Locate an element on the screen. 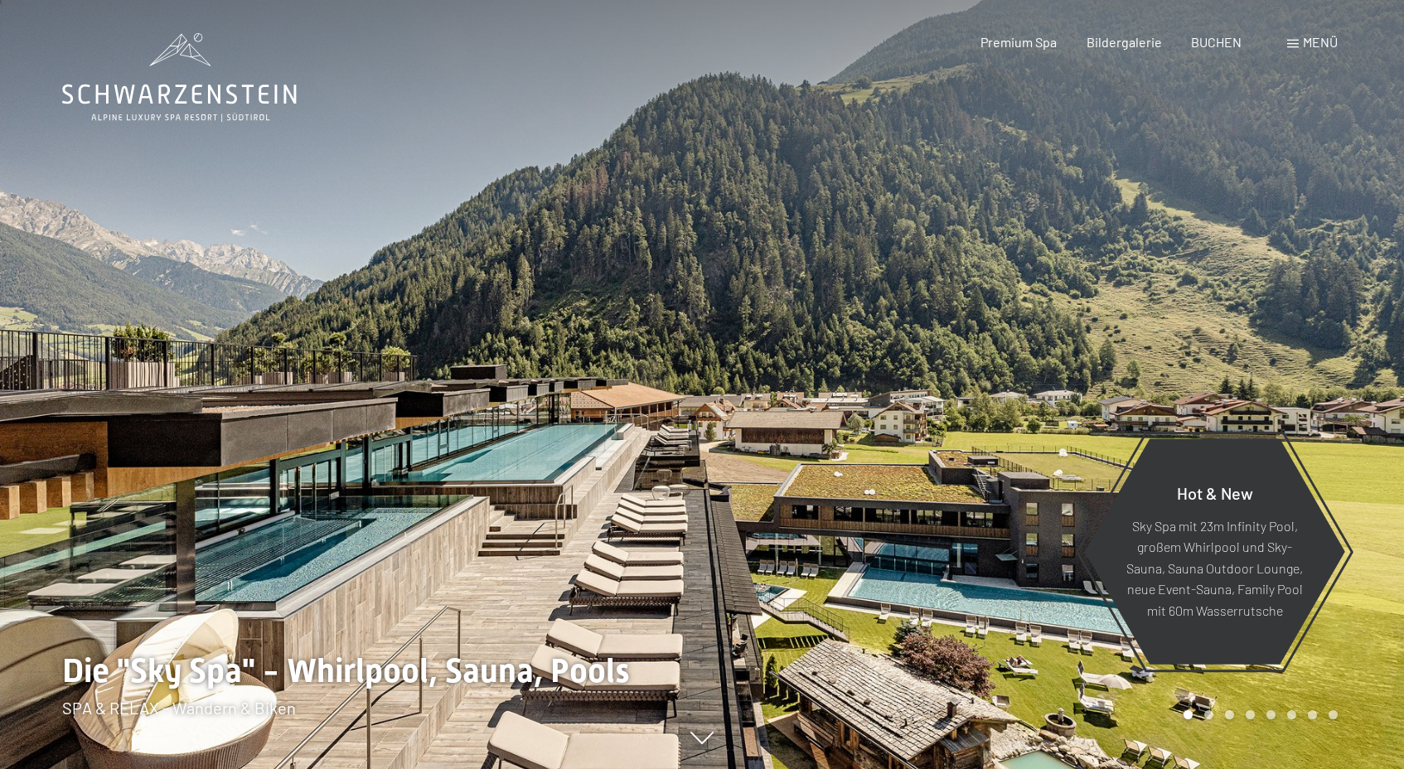 Image resolution: width=1404 pixels, height=769 pixels. div: Carousel Page 5 is located at coordinates (1271, 715).